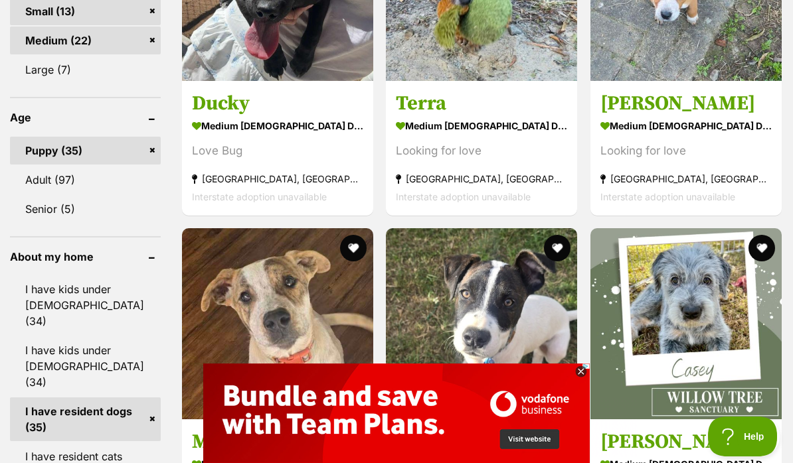 The image size is (793, 463). Describe the element at coordinates (85, 257) in the screenshot. I see `header: About my home` at that location.